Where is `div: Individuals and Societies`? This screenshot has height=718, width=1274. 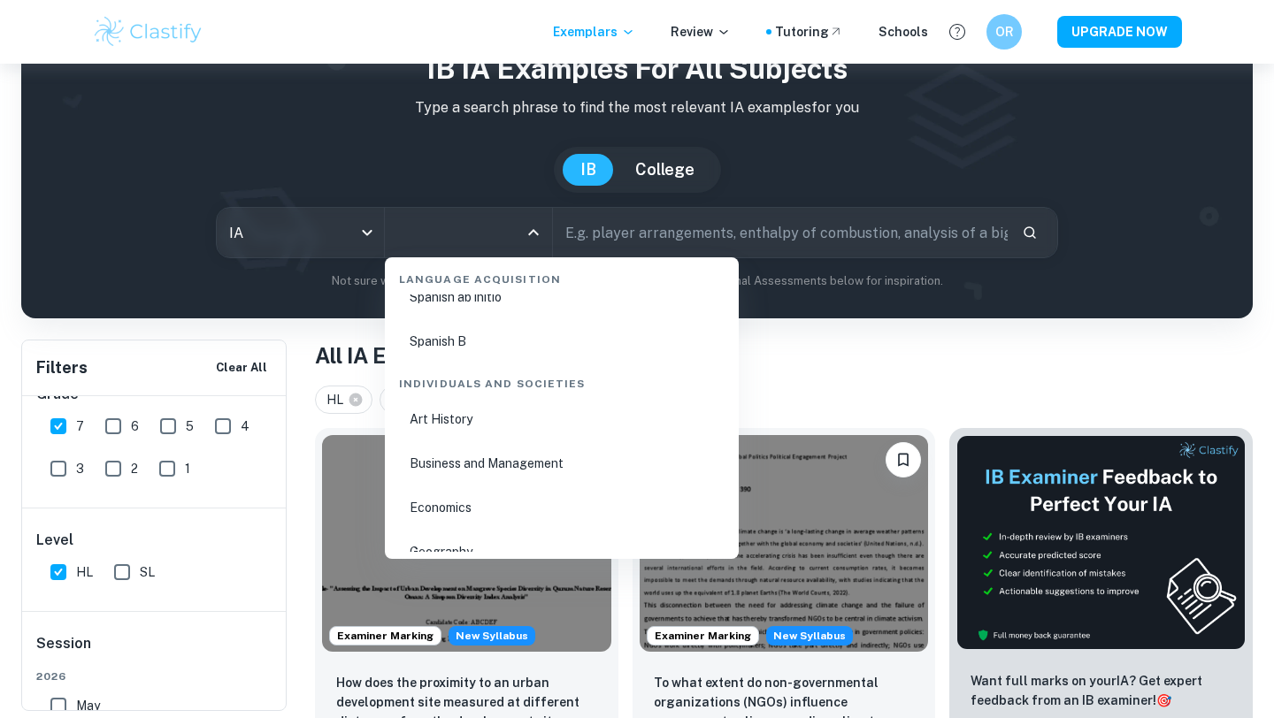
div: Individuals and Societies is located at coordinates (562, 380).